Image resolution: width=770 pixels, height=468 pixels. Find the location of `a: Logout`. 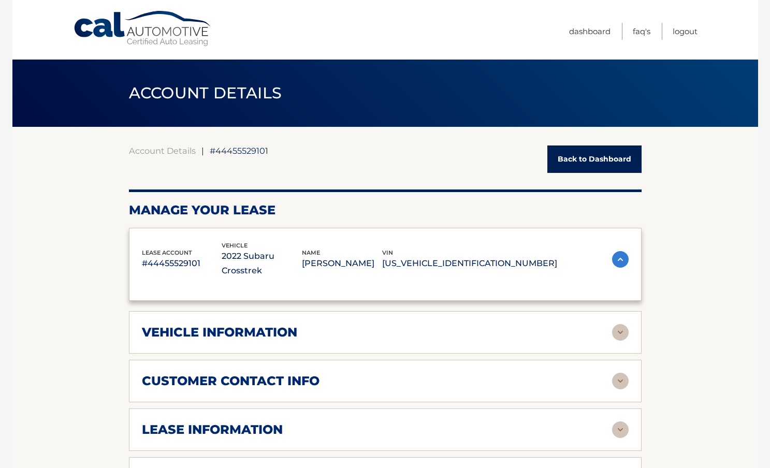

a: Logout is located at coordinates (685, 31).